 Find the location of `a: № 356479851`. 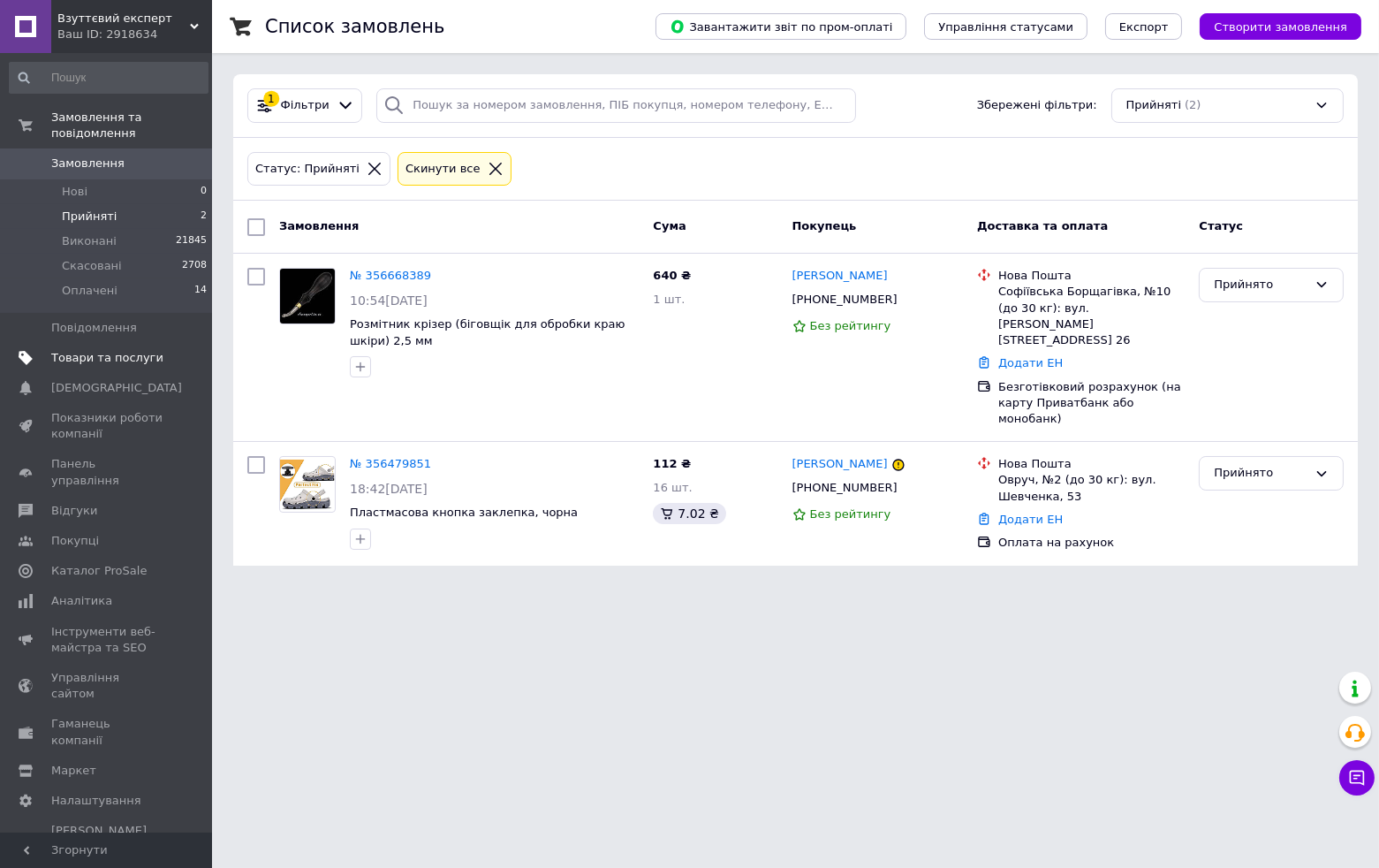

a: № 356479851 is located at coordinates (391, 463).